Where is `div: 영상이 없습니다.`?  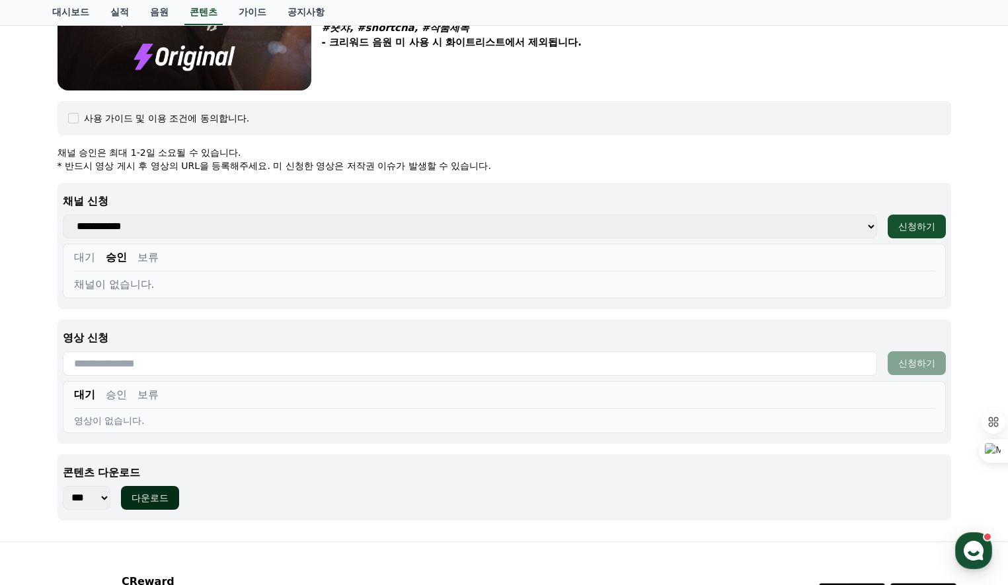 div: 영상이 없습니다. is located at coordinates (504, 421).